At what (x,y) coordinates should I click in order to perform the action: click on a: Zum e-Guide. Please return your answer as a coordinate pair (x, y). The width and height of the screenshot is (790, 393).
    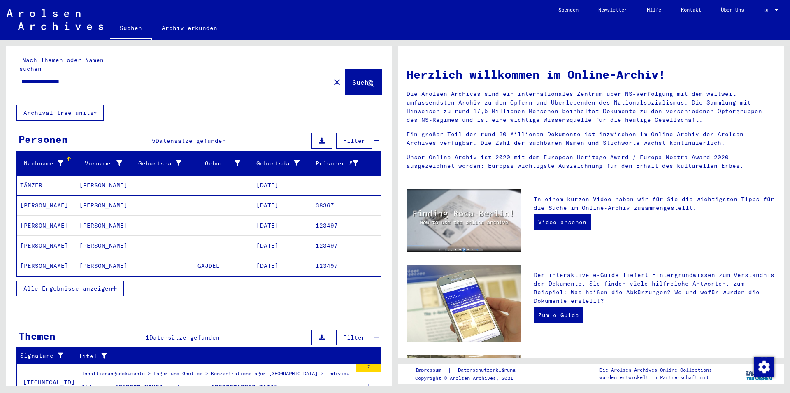
    Looking at the image, I should click on (559, 315).